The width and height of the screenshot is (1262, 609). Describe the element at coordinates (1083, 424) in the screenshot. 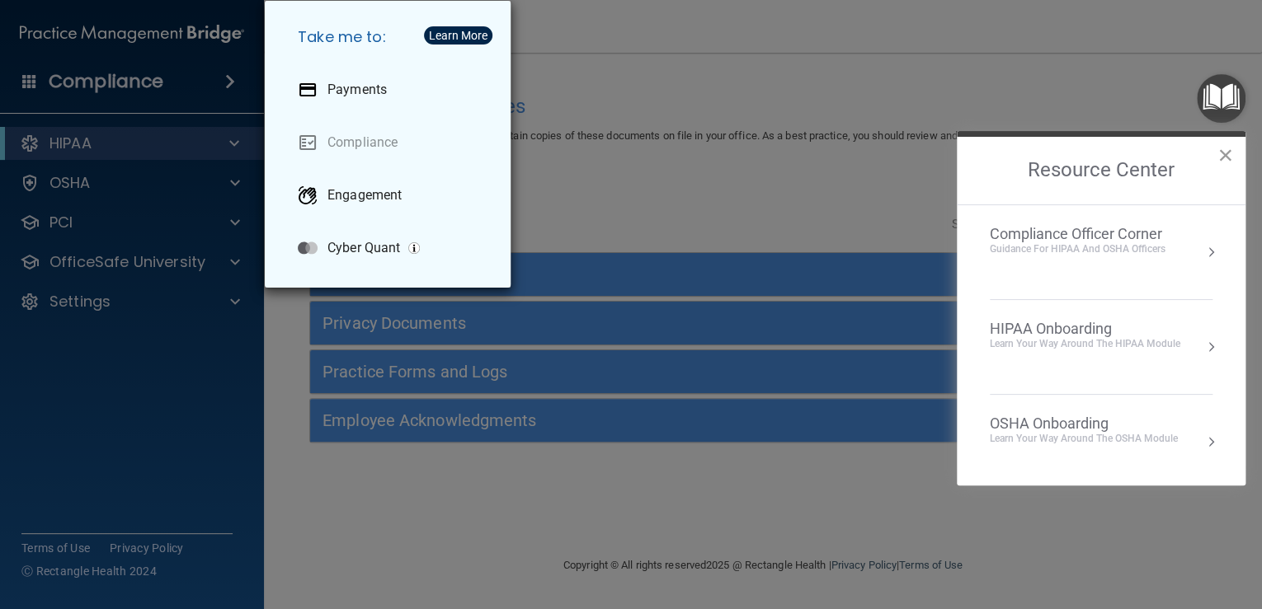

I see `div: OSHA Onboarding` at that location.